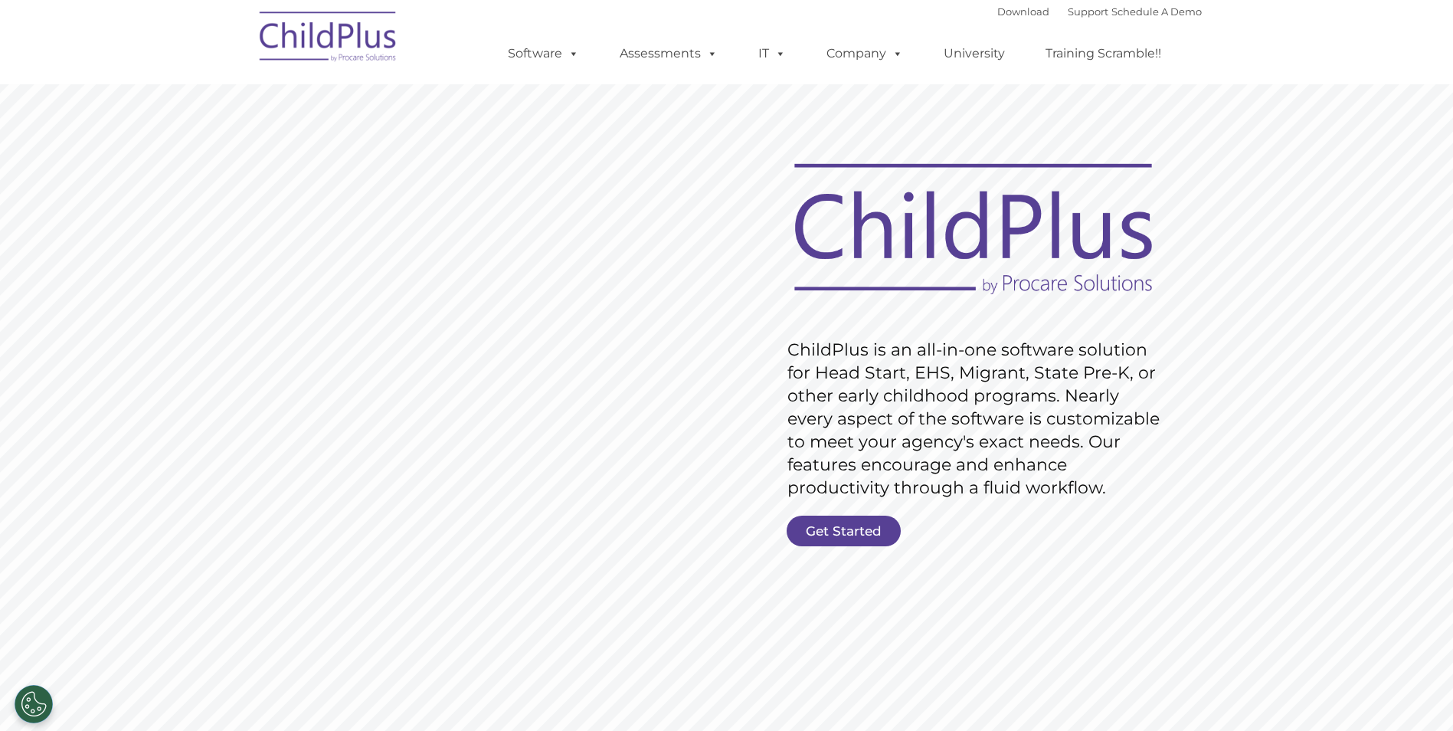 This screenshot has height=731, width=1453. What do you see at coordinates (669, 54) in the screenshot?
I see `a: Assessments` at bounding box center [669, 54].